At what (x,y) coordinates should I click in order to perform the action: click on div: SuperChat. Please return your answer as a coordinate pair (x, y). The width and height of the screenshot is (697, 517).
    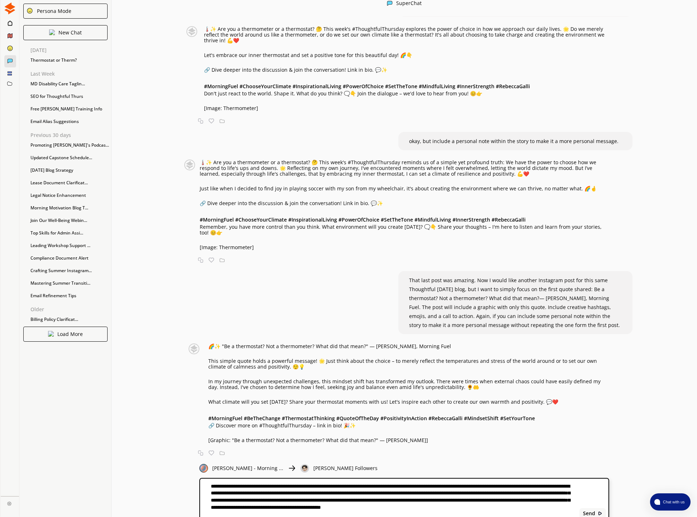
    Looking at the image, I should click on (409, 4).